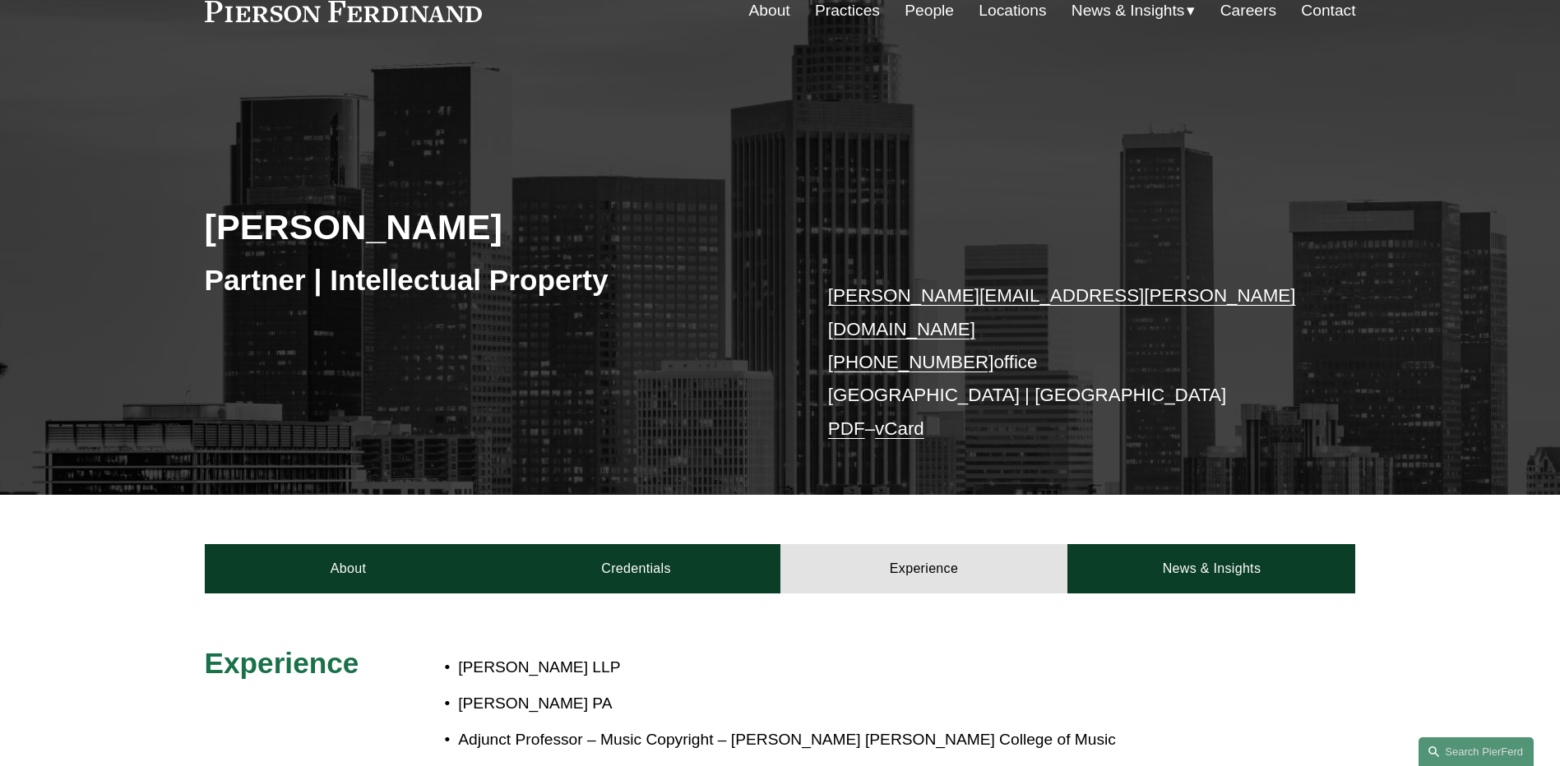 The width and height of the screenshot is (1560, 766). I want to click on a: PDF, so click(846, 428).